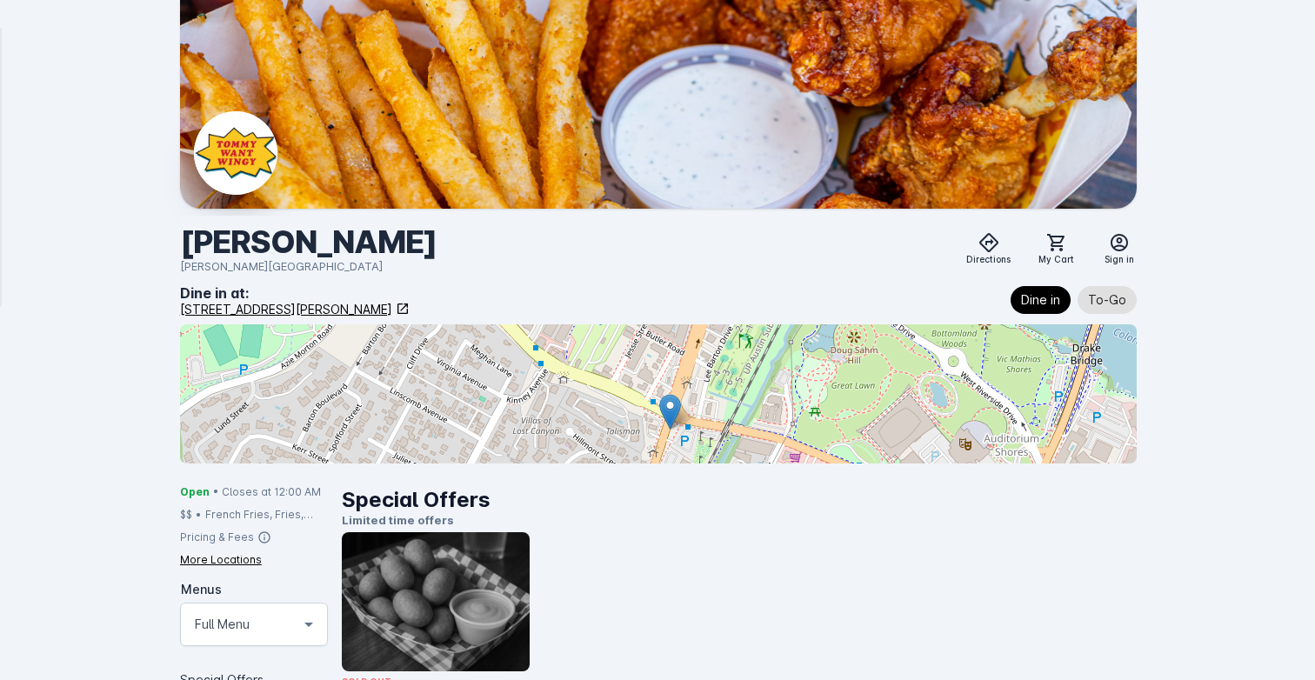 This screenshot has width=1315, height=680. I want to click on img: catalog item, so click(436, 602).